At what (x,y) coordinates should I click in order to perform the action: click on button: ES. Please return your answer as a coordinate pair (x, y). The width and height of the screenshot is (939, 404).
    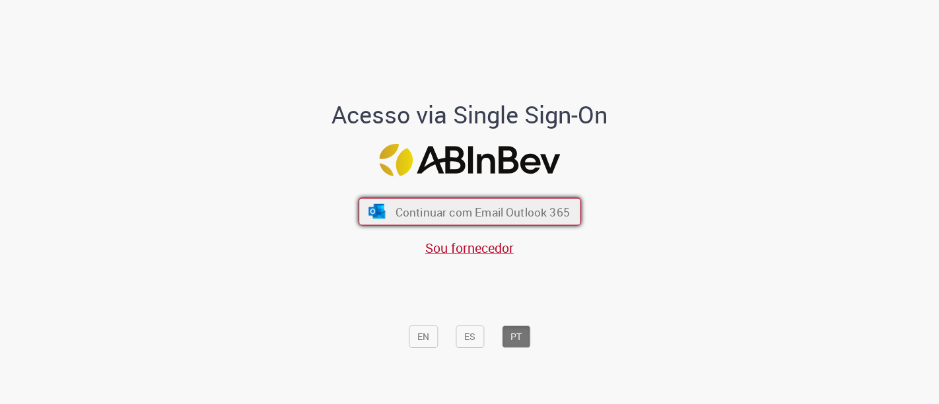
    Looking at the image, I should click on (470, 337).